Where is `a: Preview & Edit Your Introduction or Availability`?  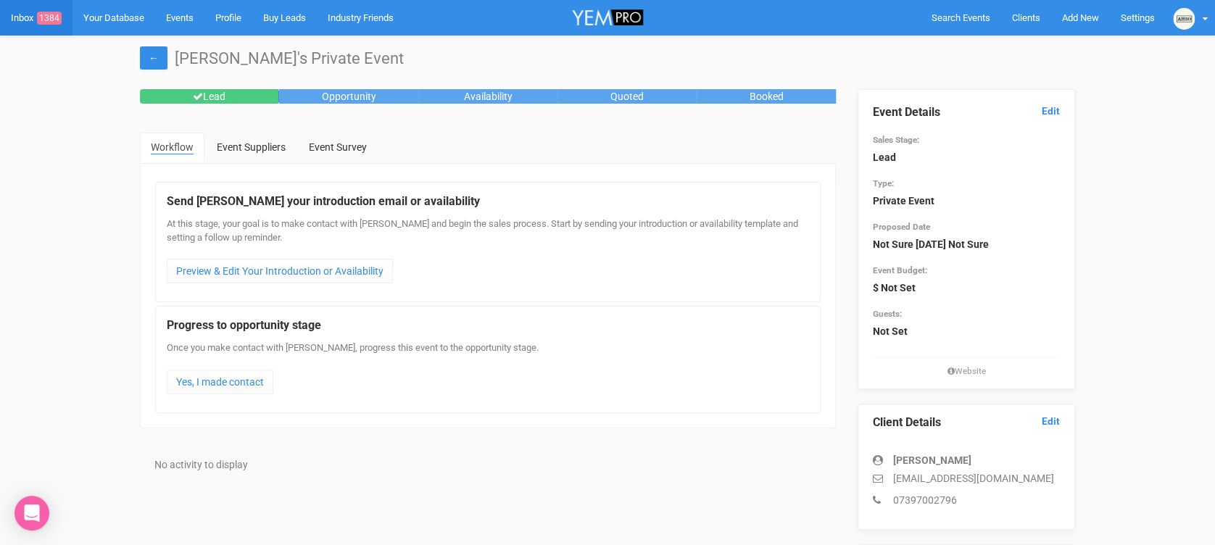 a: Preview & Edit Your Introduction or Availability is located at coordinates (280, 271).